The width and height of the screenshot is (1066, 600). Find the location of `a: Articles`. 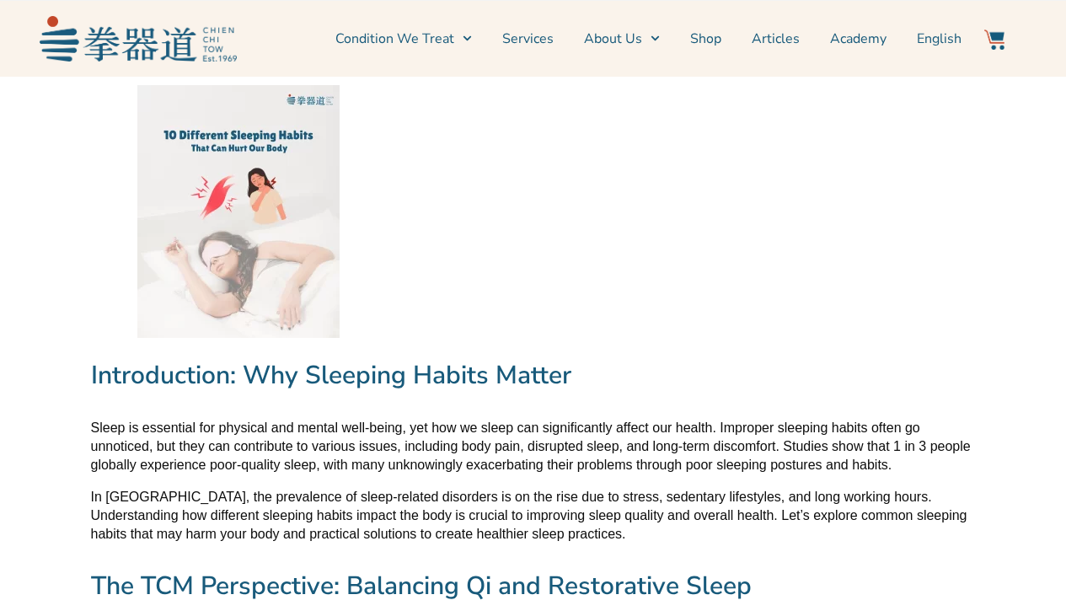

a: Articles is located at coordinates (775, 39).